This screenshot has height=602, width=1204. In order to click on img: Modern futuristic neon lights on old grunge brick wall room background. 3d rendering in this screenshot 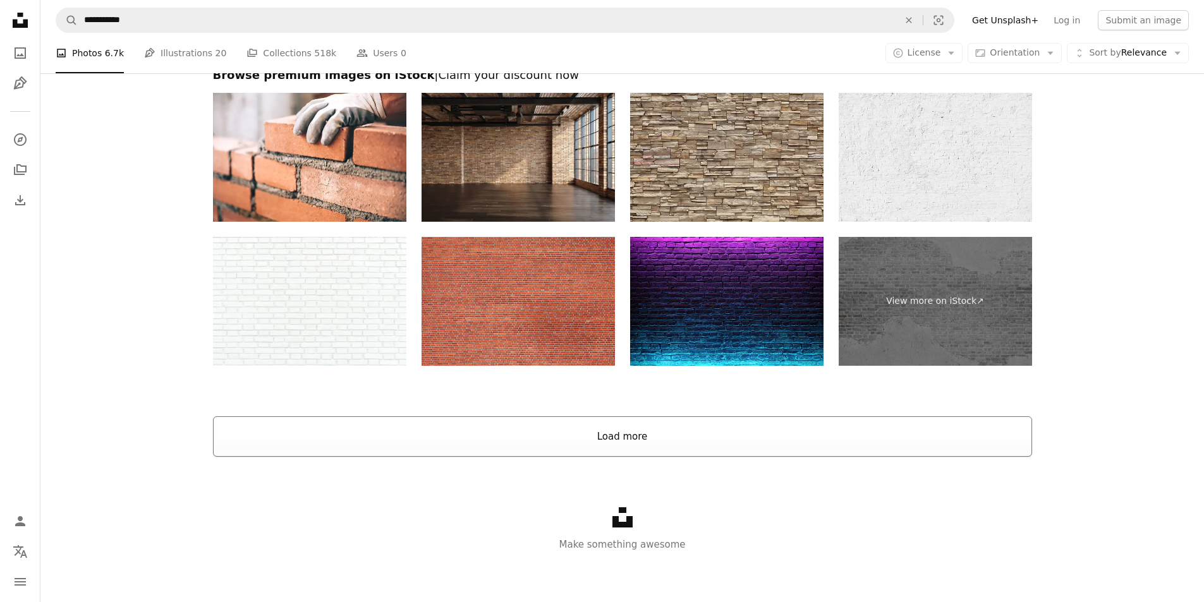, I will do `click(727, 301)`.